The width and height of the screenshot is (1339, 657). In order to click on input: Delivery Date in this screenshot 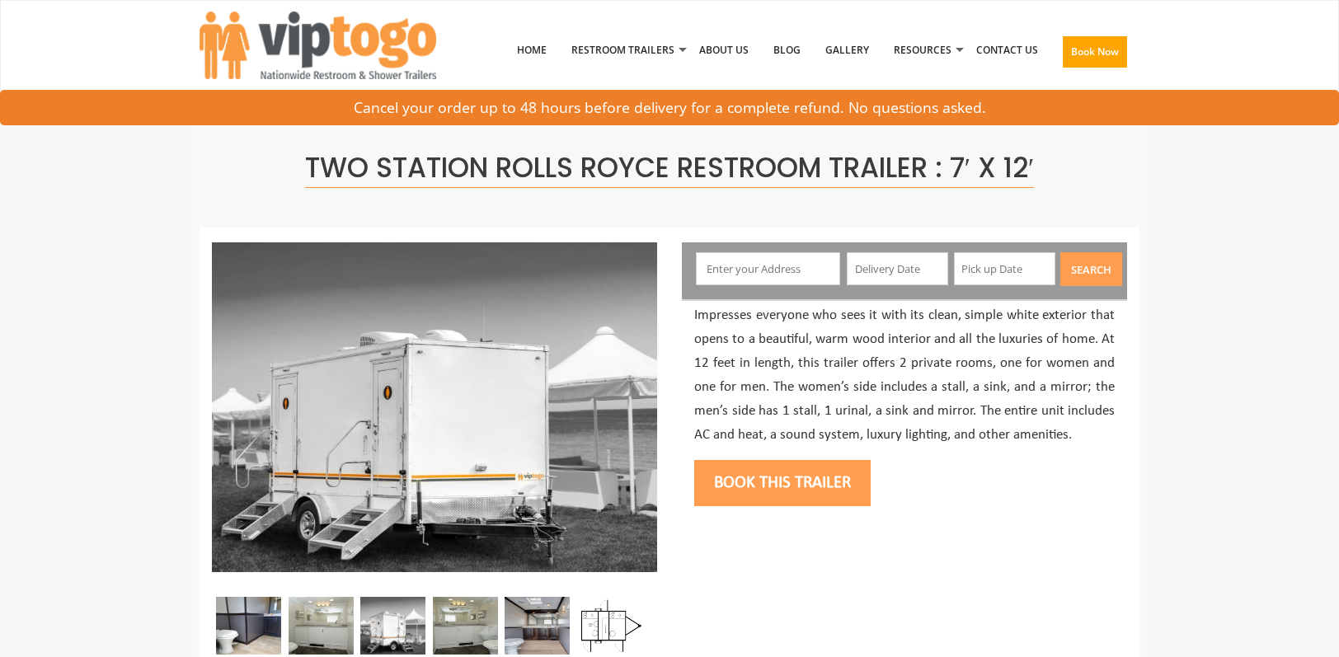, I will do `click(897, 269)`.